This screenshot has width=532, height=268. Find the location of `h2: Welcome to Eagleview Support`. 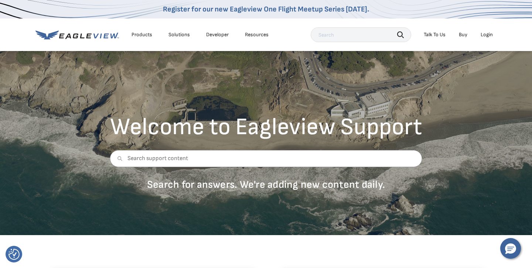

h2: Welcome to Eagleview Support is located at coordinates (266, 127).